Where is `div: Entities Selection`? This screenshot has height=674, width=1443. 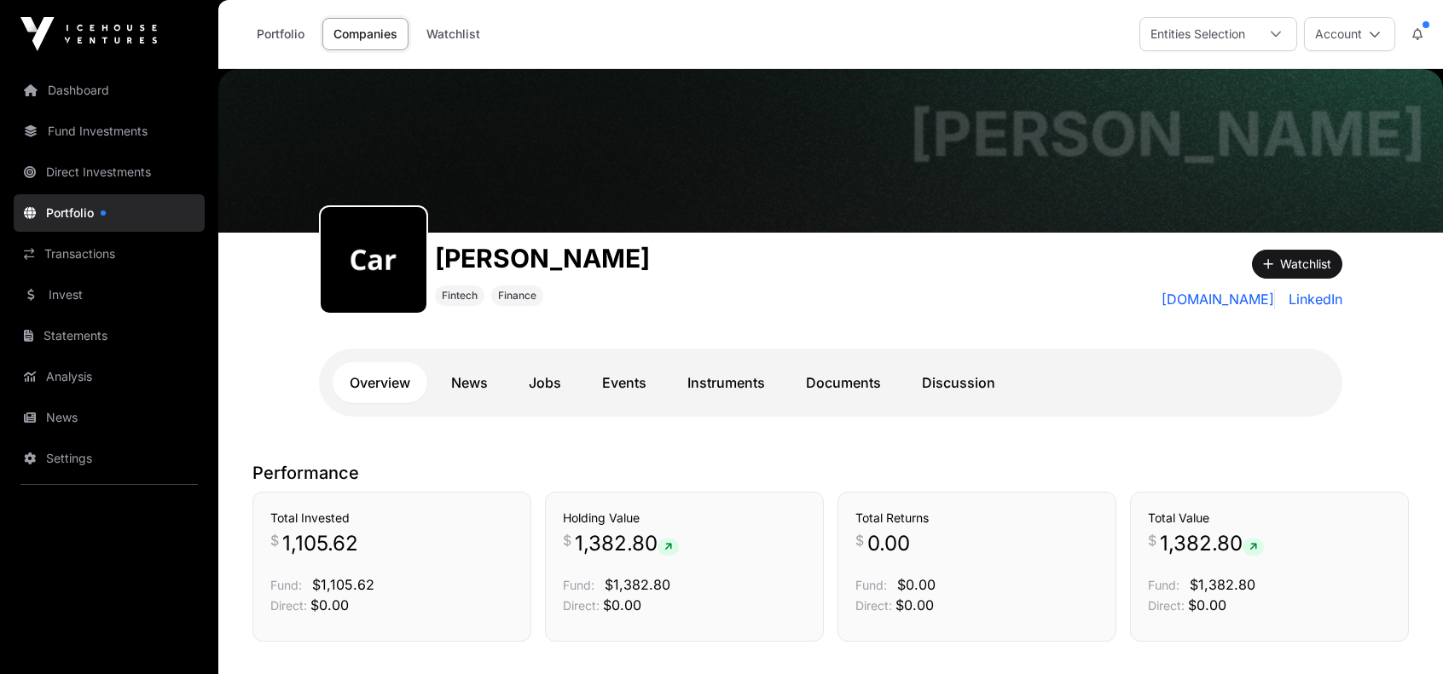 div: Entities Selection is located at coordinates (1197, 34).